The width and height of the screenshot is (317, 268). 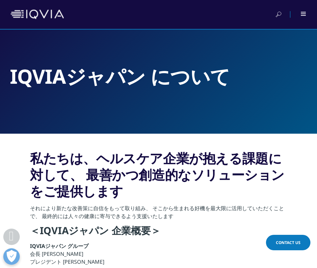 What do you see at coordinates (288, 243) in the screenshot?
I see `a: Contact Us` at bounding box center [288, 243].